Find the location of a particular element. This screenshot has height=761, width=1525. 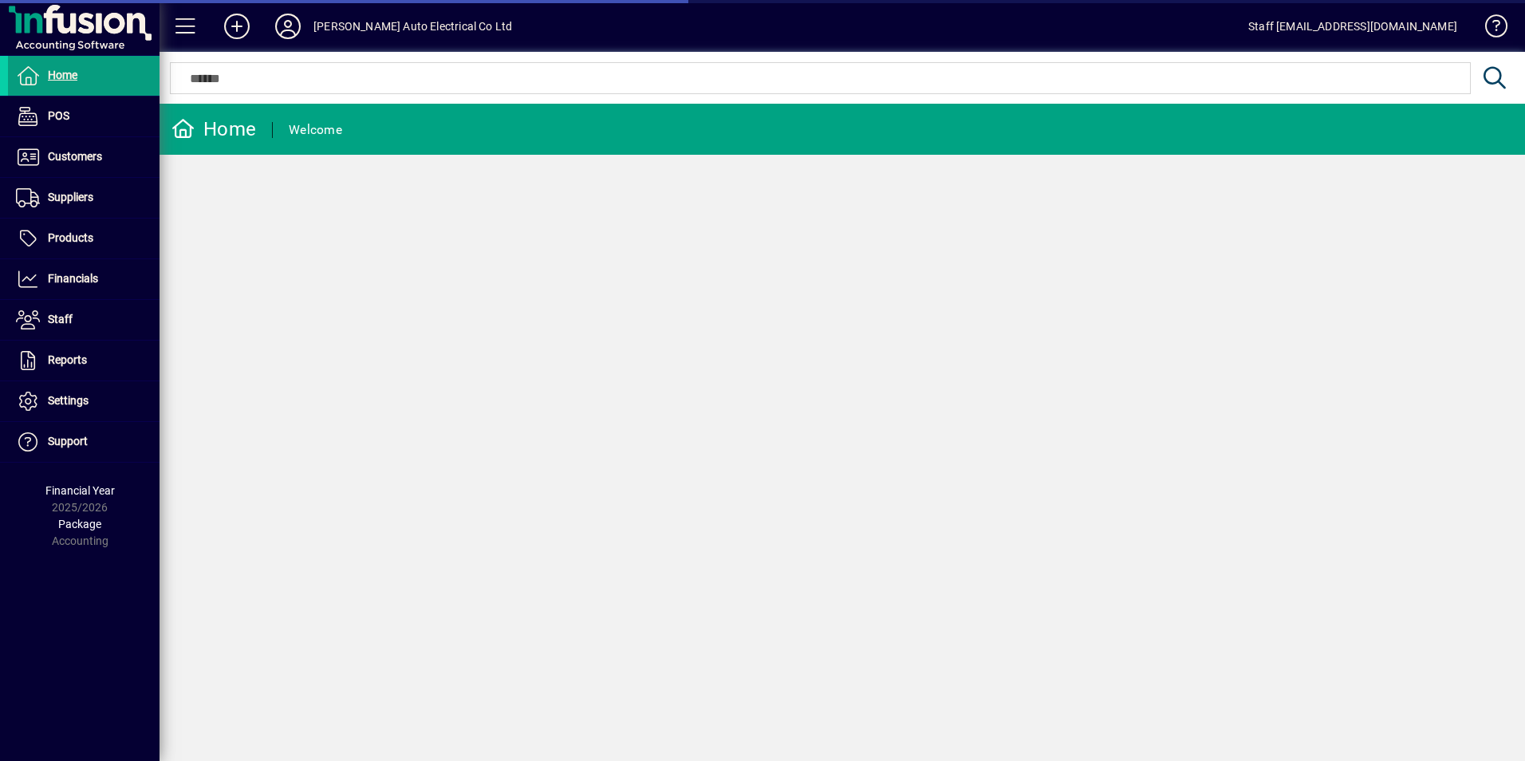

span: Settings is located at coordinates (68, 400).